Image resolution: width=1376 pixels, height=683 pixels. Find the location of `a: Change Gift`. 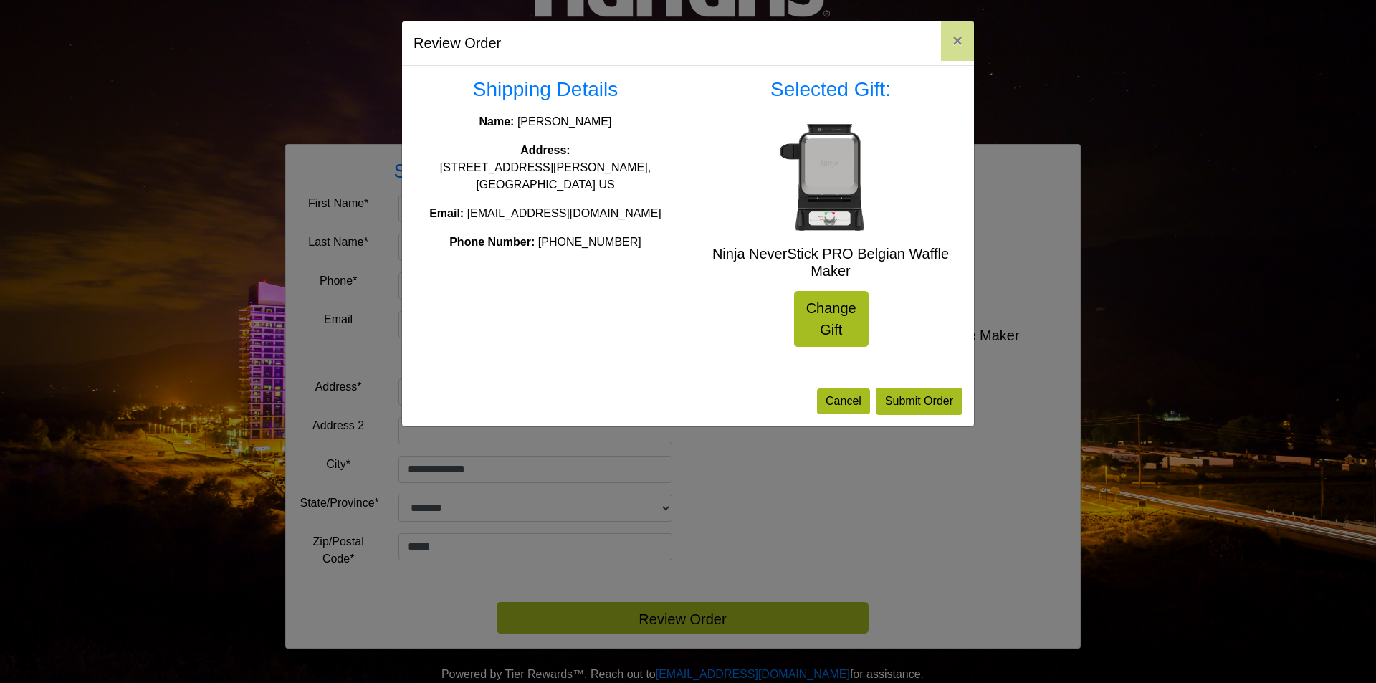

a: Change Gift is located at coordinates (831, 319).